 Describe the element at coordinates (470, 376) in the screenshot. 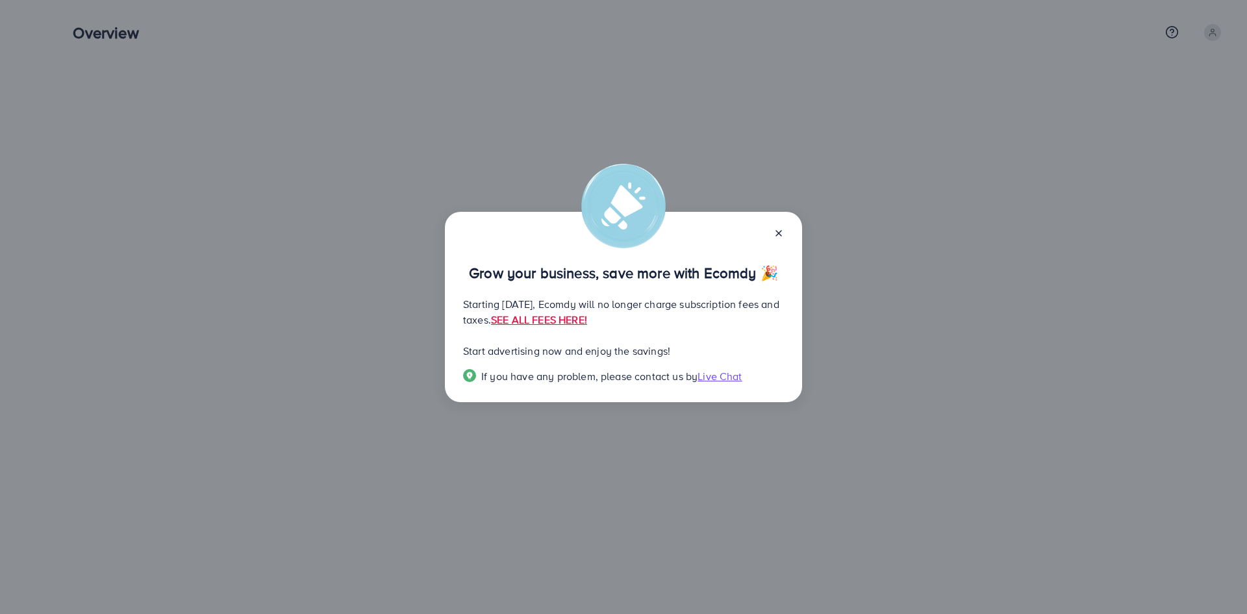

I see `img: Popup guide` at that location.